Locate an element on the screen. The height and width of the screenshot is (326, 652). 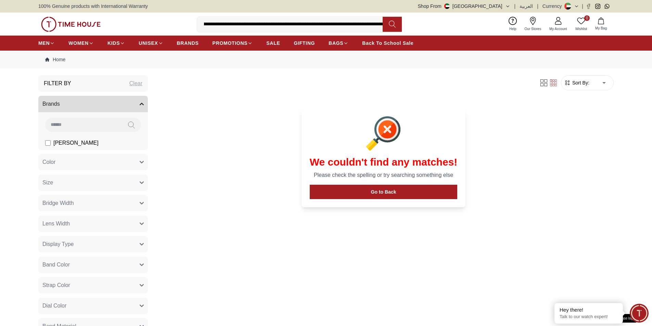
span: Help is located at coordinates (512, 29).